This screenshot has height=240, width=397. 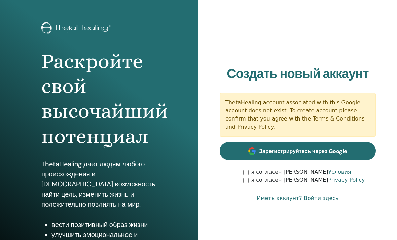 What do you see at coordinates (303, 151) in the screenshot?
I see `span: Зарегистрируйтесь через Google` at bounding box center [303, 151].